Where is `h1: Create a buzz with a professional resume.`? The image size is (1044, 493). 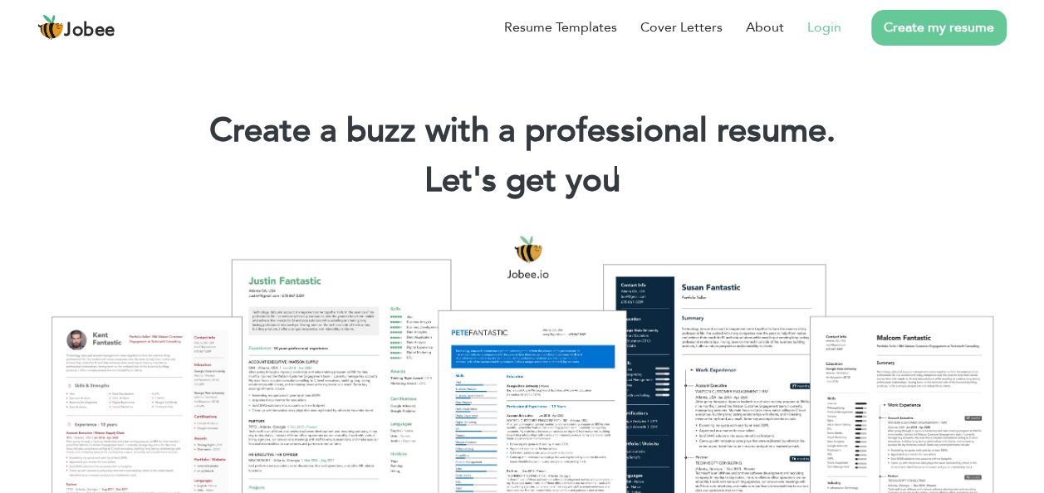
h1: Create a buzz with a professional resume. is located at coordinates (522, 131).